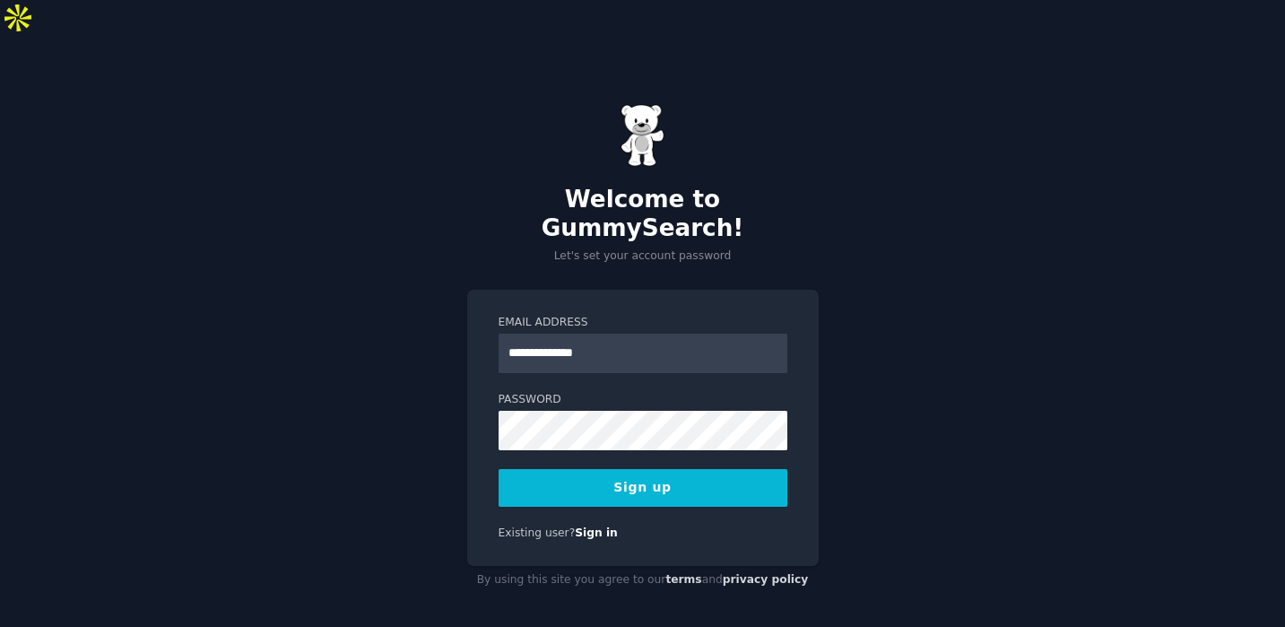  I want to click on div: By using this site you agree to our and, so click(643, 580).